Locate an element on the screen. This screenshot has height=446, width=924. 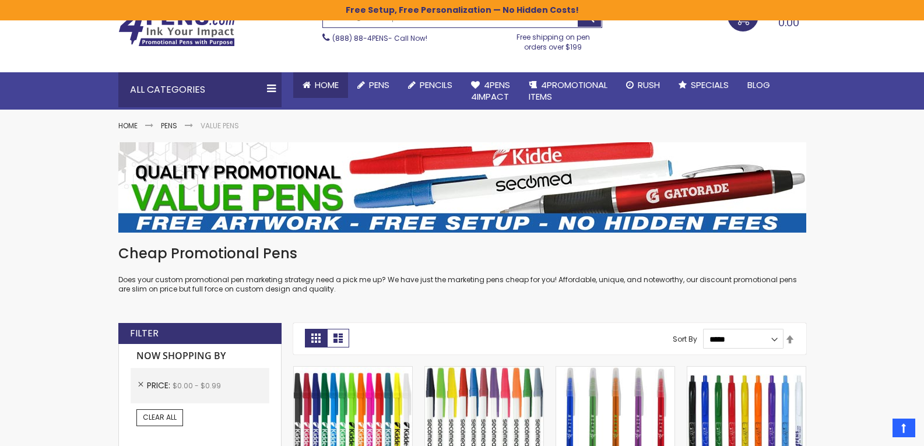
a: Pencils is located at coordinates (430, 85).